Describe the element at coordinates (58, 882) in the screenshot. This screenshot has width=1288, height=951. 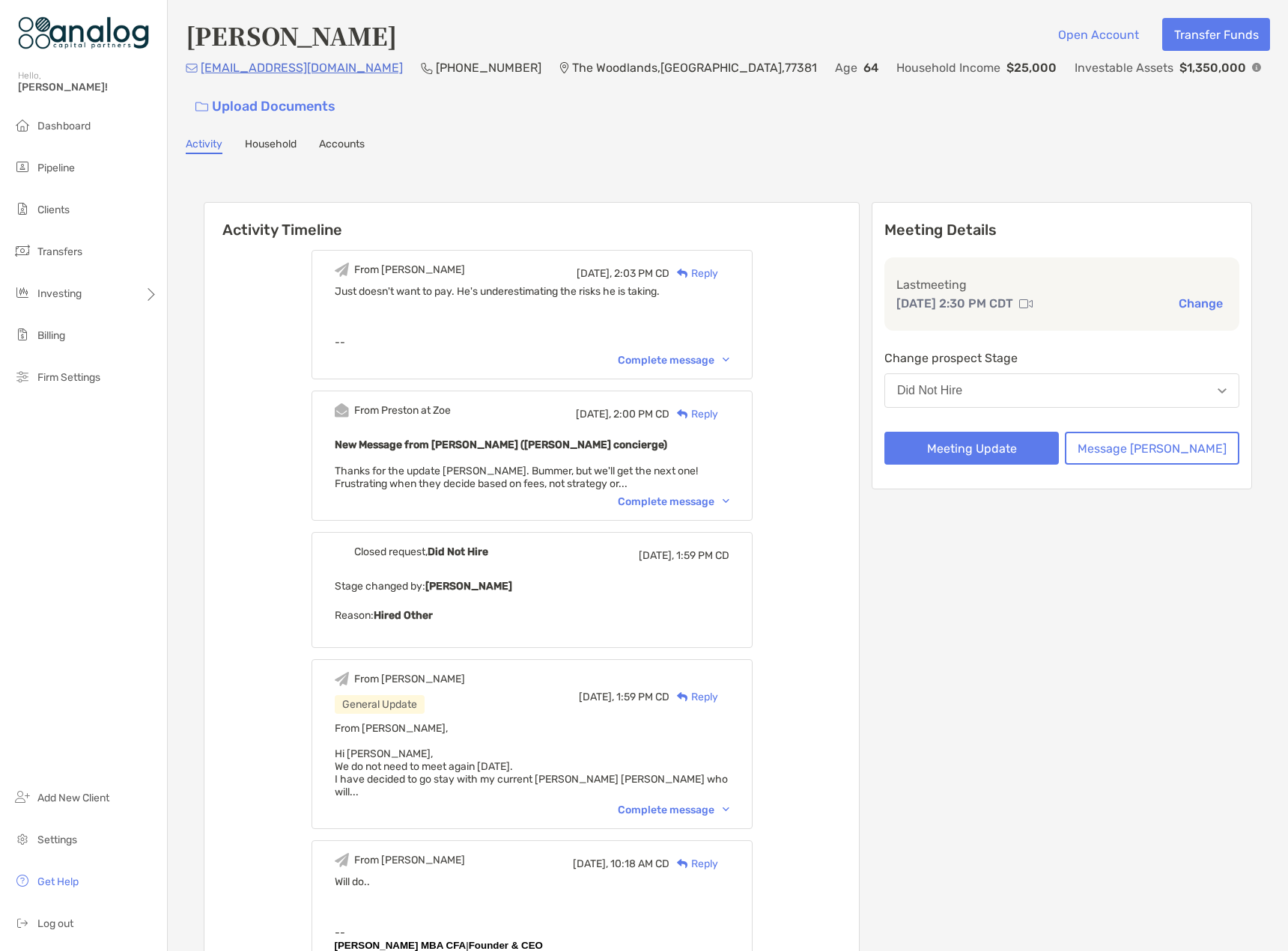
I see `span: Get Help` at that location.